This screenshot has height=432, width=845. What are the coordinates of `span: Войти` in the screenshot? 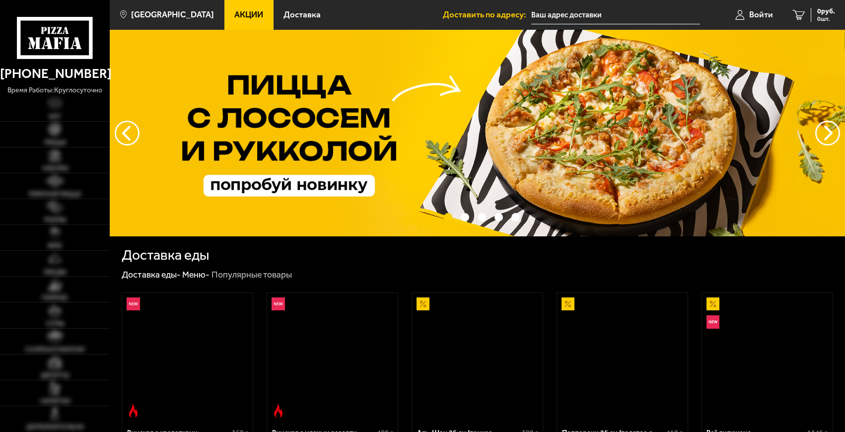 It's located at (761, 14).